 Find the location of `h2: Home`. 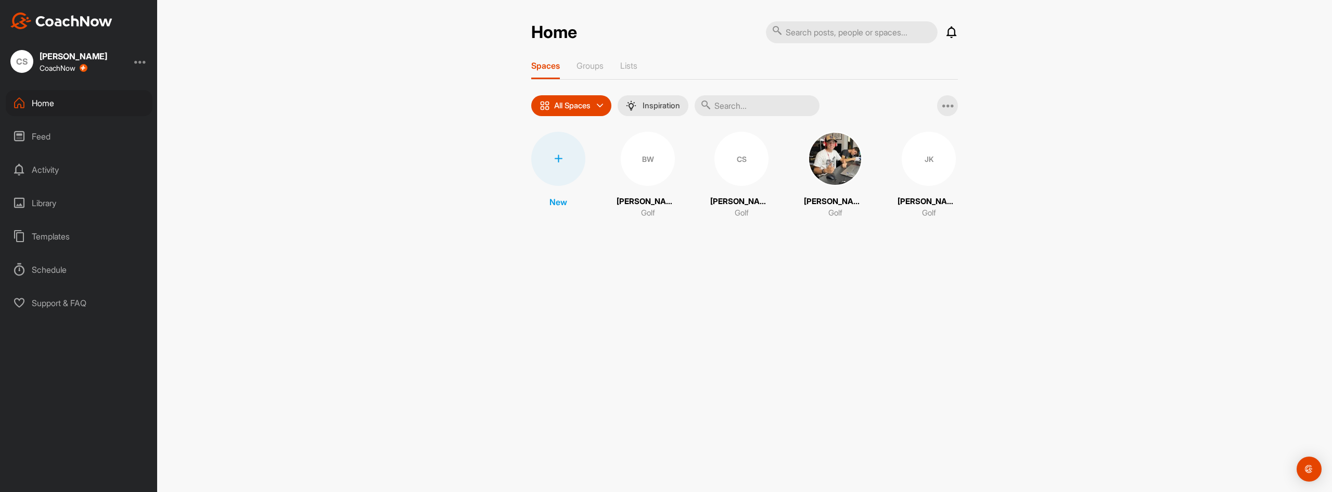

h2: Home is located at coordinates (554, 32).